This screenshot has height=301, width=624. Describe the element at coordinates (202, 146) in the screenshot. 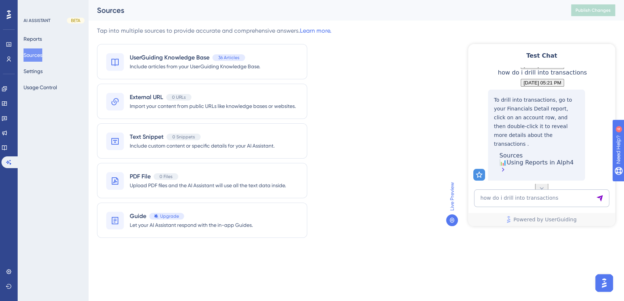

I see `span: Include custom content or specific details for your AI Assistant.` at that location.